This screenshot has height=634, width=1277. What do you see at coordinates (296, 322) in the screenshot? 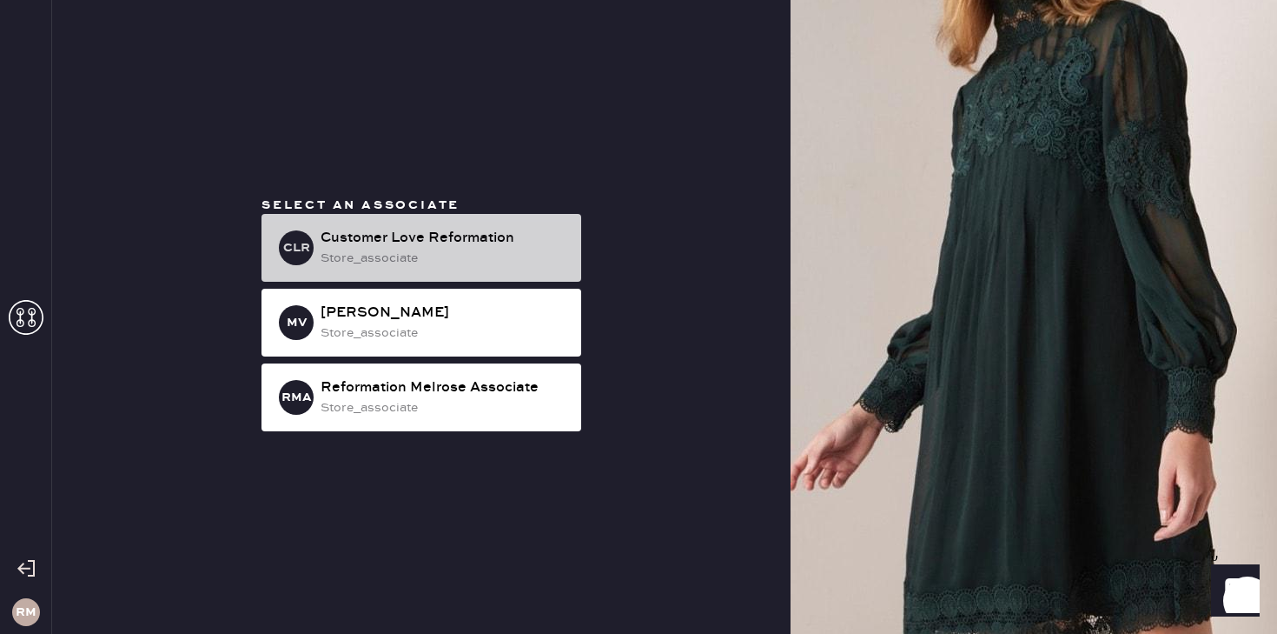
I see `h3: MV` at bounding box center [296, 322].